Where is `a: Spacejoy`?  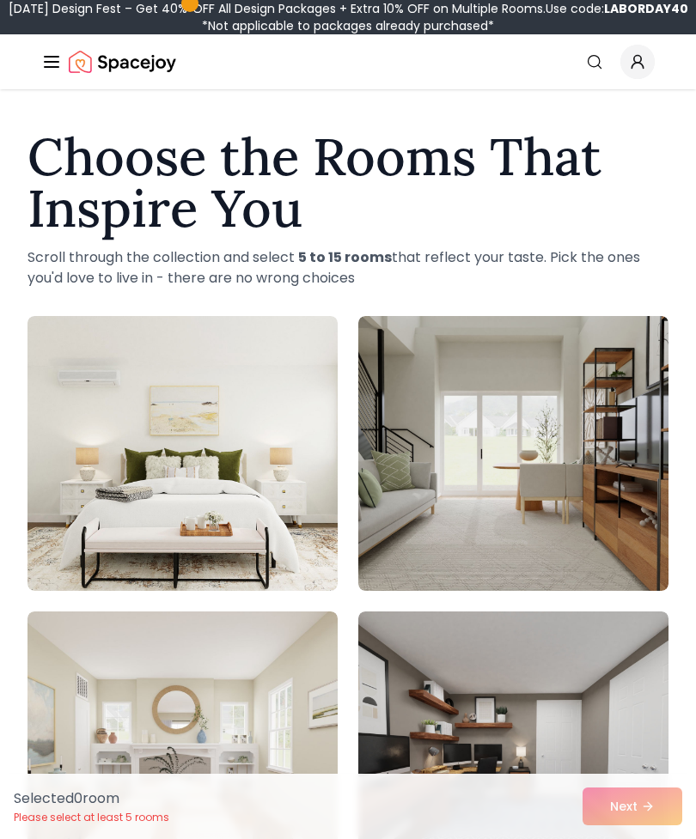 a: Spacejoy is located at coordinates (122, 62).